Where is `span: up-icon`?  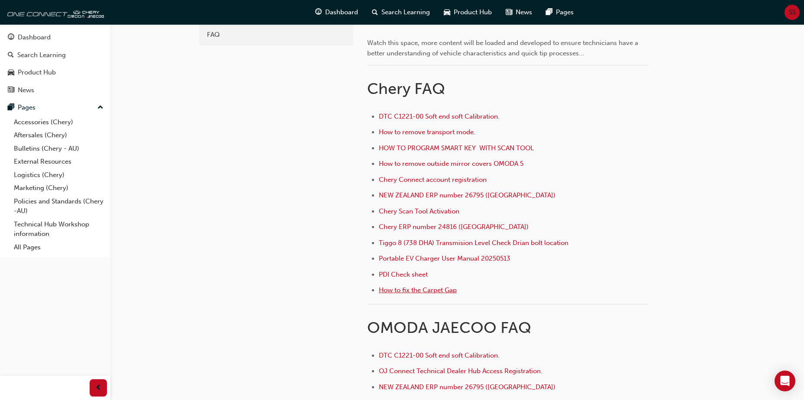
span: up-icon is located at coordinates (100, 108).